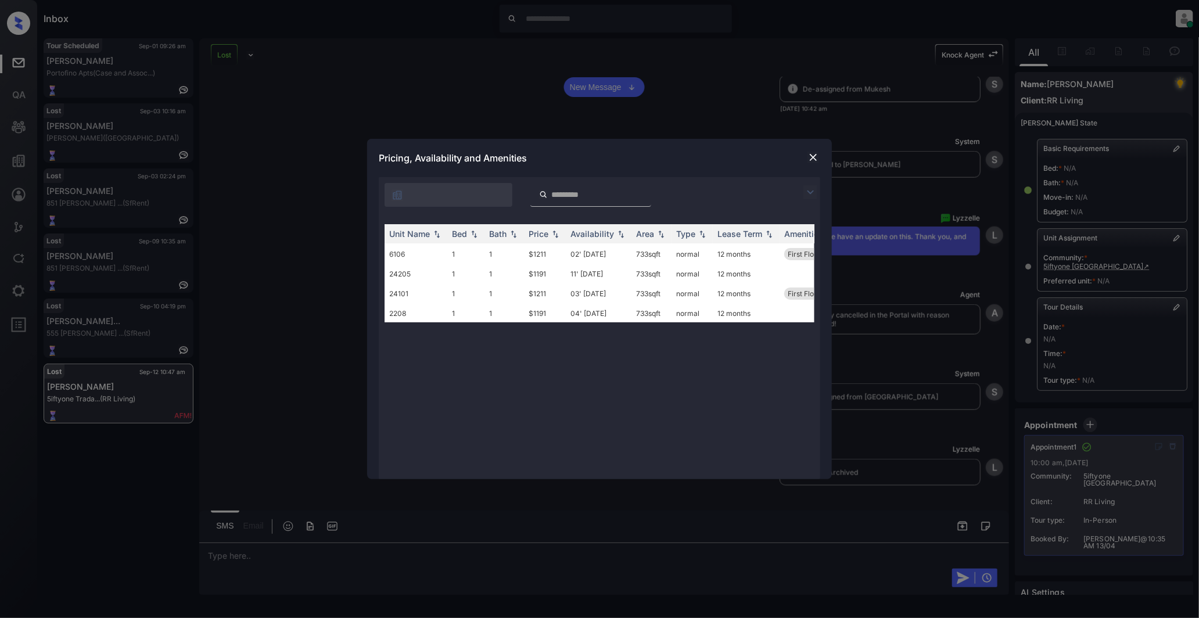 This screenshot has height=618, width=1199. I want to click on div: Type, so click(686, 234).